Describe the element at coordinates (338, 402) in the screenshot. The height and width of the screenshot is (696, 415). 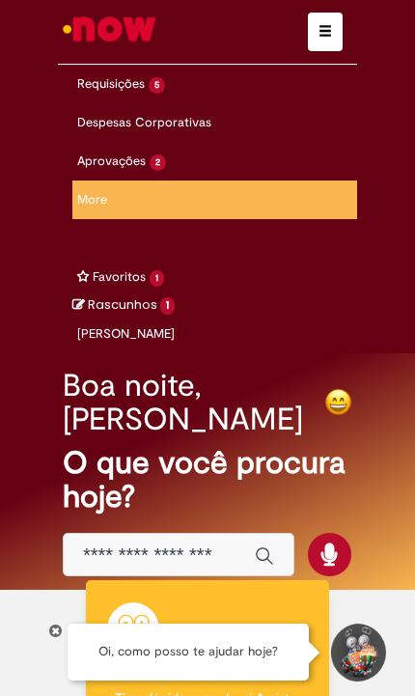
I see `img: happy-face.png` at that location.